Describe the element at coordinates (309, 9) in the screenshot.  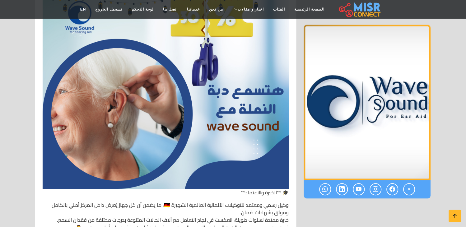
I see `a: الصفحة الرئيسية` at that location.